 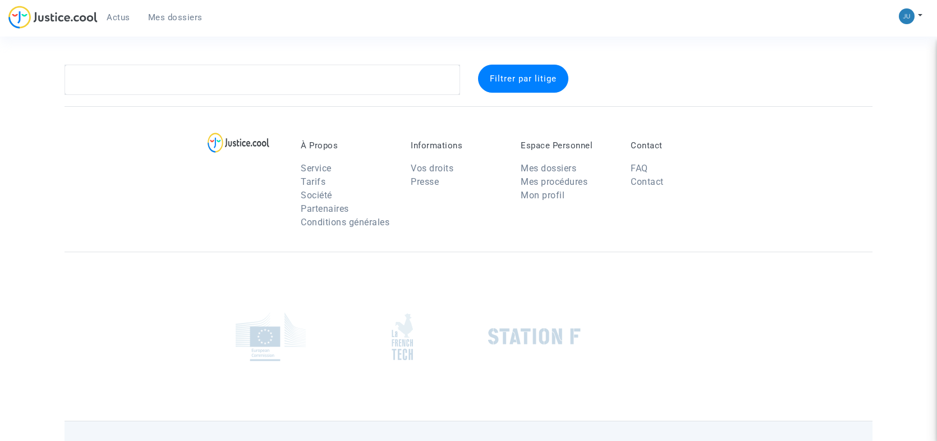 What do you see at coordinates (313, 181) in the screenshot?
I see `a: Tarifs` at bounding box center [313, 181].